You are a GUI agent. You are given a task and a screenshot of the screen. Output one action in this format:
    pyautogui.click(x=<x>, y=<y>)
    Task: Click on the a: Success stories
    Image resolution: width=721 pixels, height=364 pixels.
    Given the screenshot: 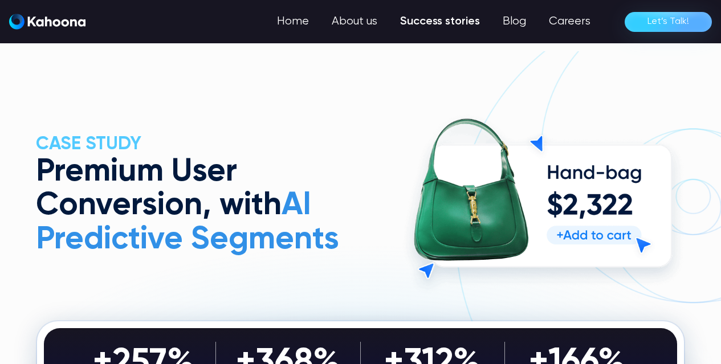 What is the action you would take?
    pyautogui.click(x=440, y=22)
    